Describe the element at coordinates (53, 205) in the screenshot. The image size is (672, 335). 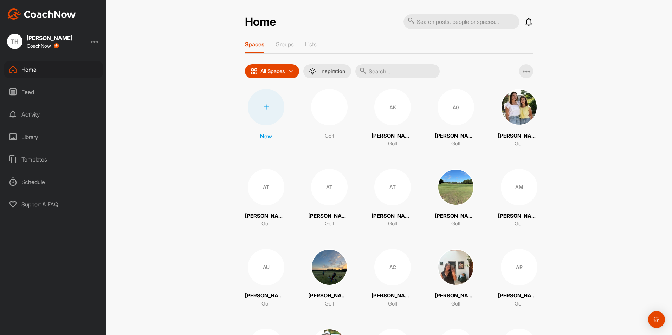
I see `div: Support & FAQ` at that location.